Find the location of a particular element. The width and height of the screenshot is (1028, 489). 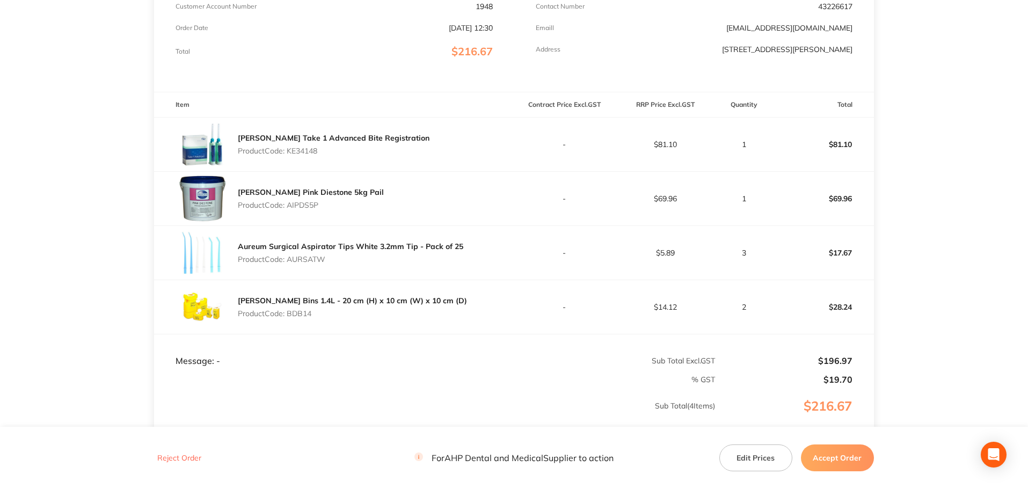

img: N3FkdDJncw is located at coordinates (202, 199).